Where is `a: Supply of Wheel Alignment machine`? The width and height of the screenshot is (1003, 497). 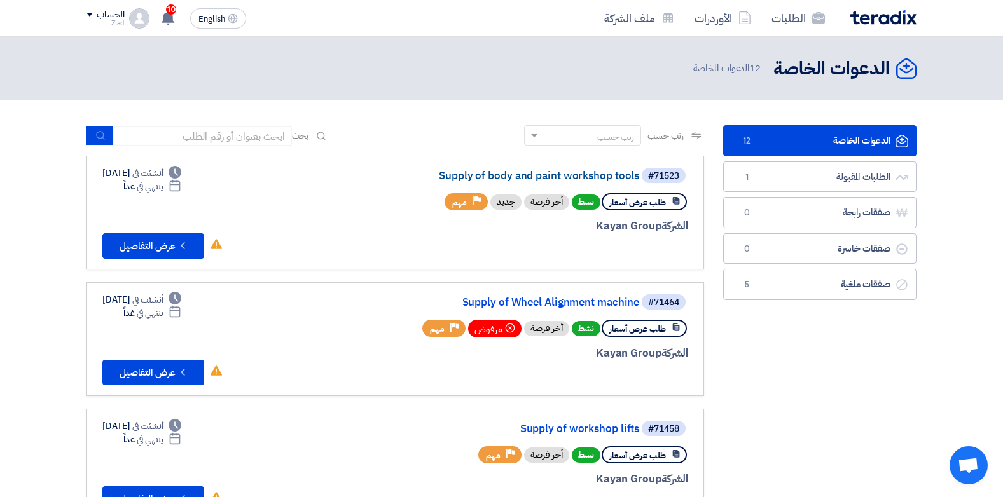 a: Supply of Wheel Alignment machine is located at coordinates (512, 303).